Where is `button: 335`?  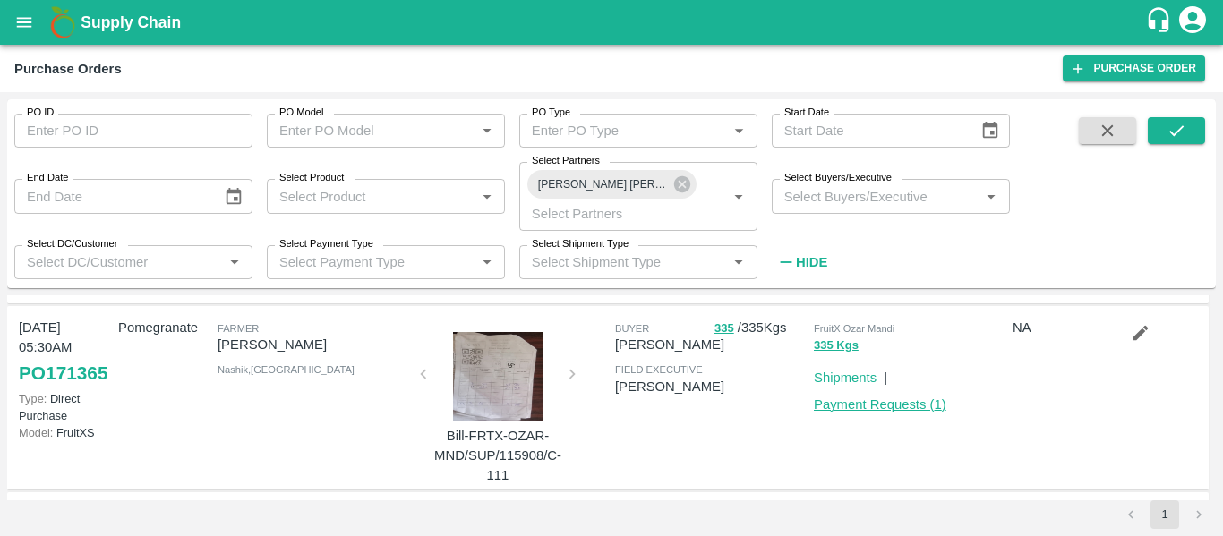
button: 335 is located at coordinates (724, 329).